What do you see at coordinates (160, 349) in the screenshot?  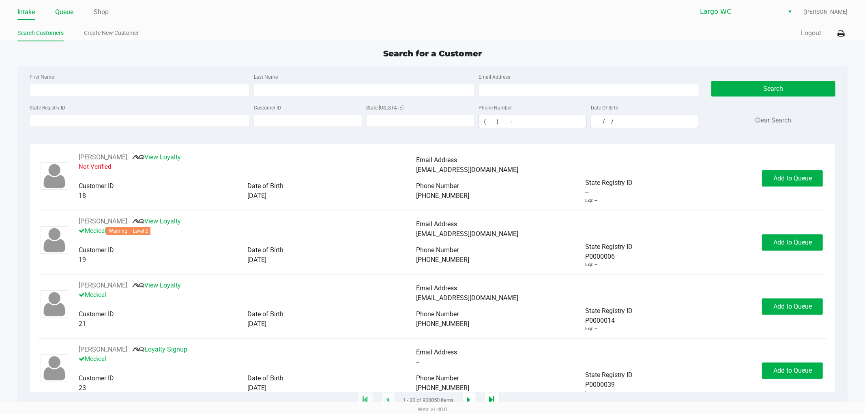 I see `a: Loyalty Signup` at bounding box center [160, 349].